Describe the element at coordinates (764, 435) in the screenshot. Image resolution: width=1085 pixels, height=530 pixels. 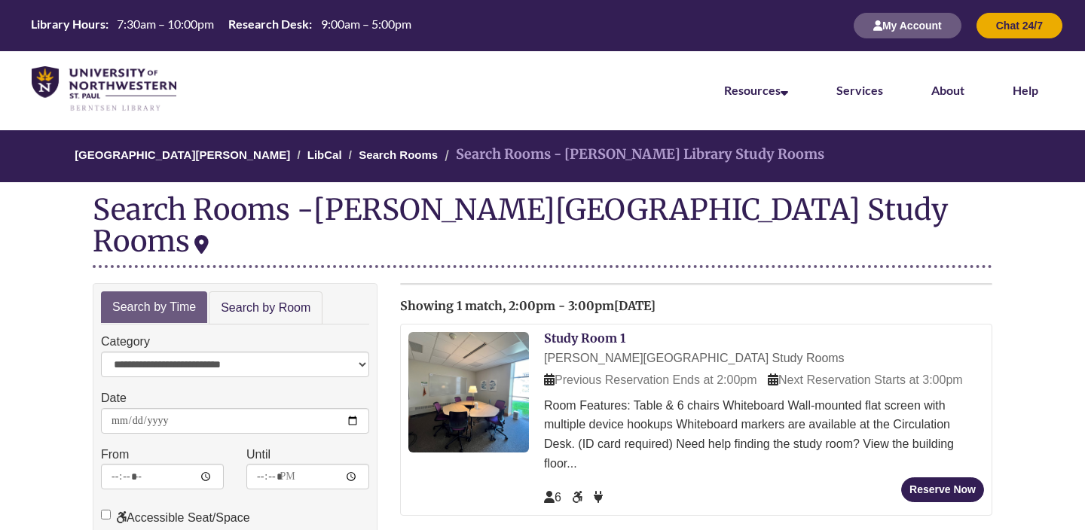
I see `div: Room Features: Table & 6 chairs Whiteboard Wall-mounted flat screen with multiple device hookups ...` at that location.